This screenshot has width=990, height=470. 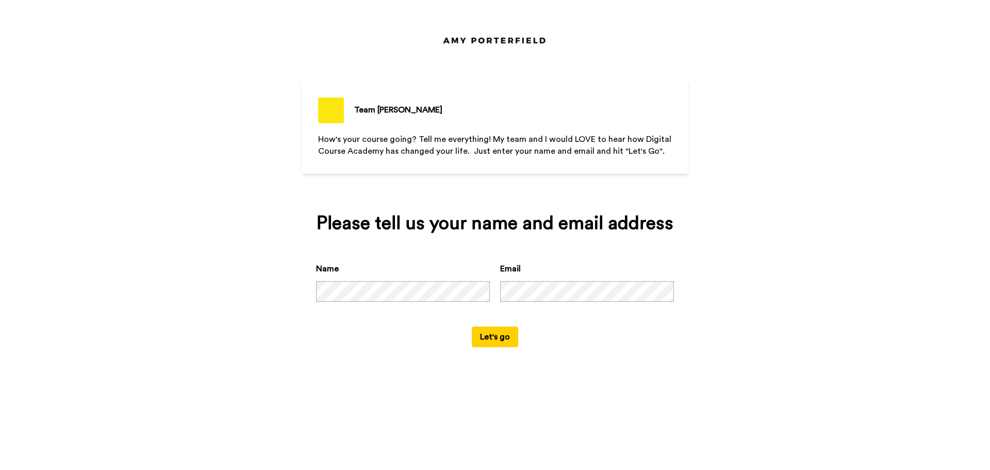 What do you see at coordinates (496, 145) in the screenshot?
I see `span: How's your course going? Tell me everything! My team and I would LOVE to hear how Digital Course ...` at bounding box center [496, 145].